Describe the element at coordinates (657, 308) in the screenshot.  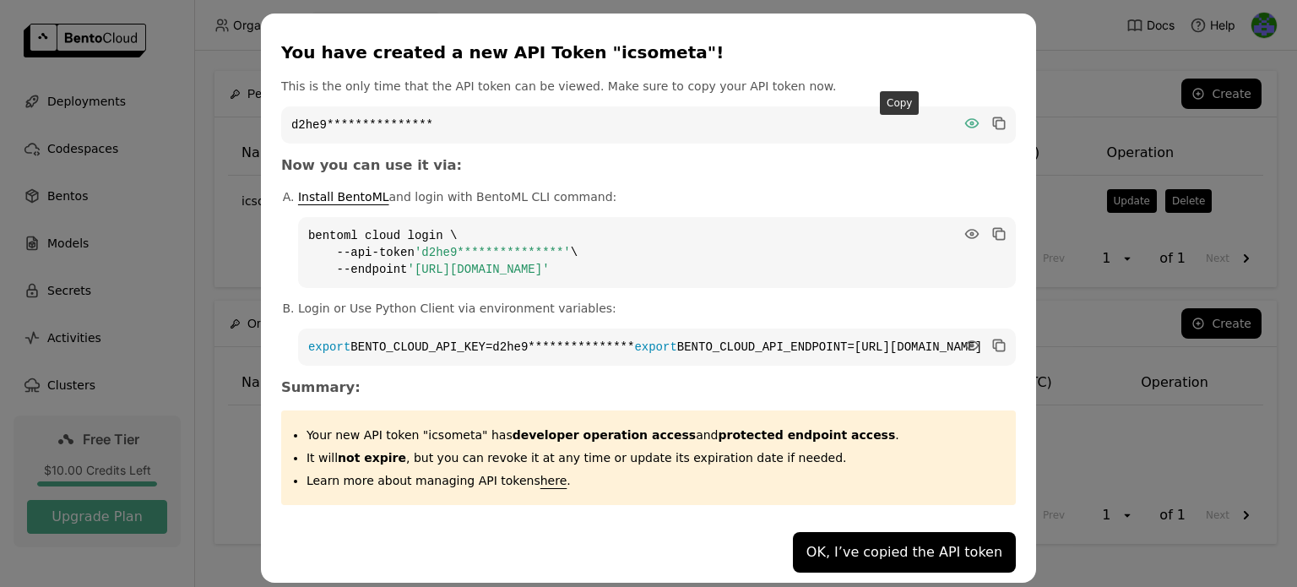
I see `p: Login or Use Python Client via environment variables:` at that location.